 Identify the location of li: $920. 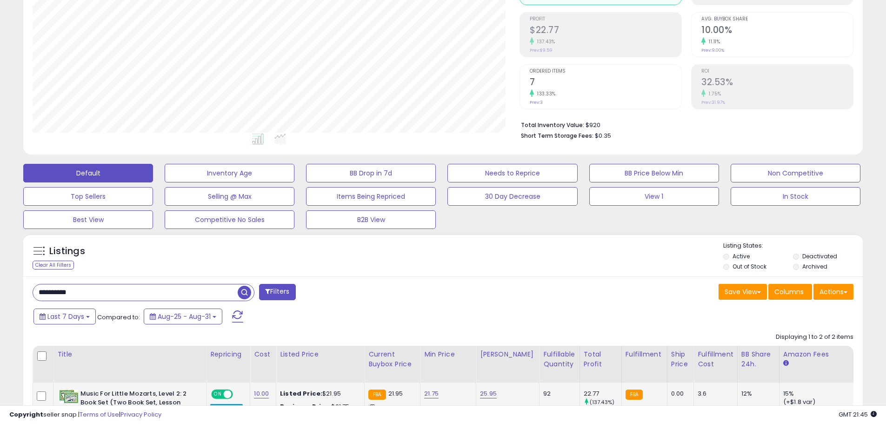
(684, 124).